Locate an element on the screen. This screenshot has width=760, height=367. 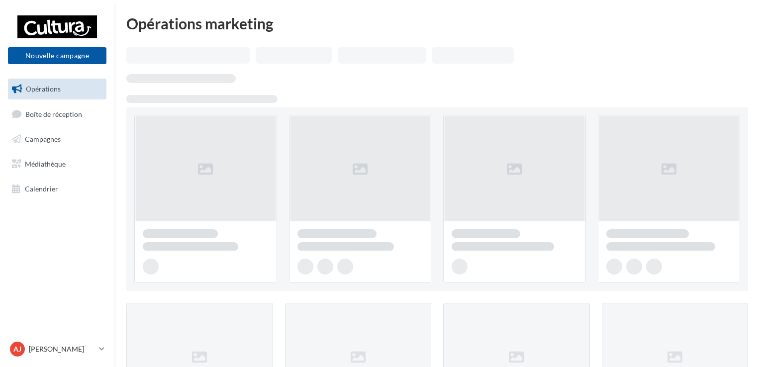
a: Calendrier is located at coordinates (57, 189).